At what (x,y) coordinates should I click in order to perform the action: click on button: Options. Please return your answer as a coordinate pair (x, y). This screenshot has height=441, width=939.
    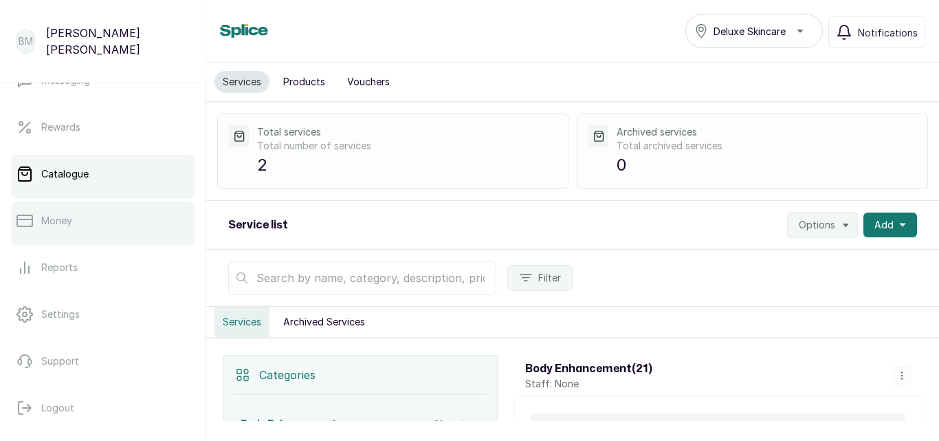
    Looking at the image, I should click on (822, 225).